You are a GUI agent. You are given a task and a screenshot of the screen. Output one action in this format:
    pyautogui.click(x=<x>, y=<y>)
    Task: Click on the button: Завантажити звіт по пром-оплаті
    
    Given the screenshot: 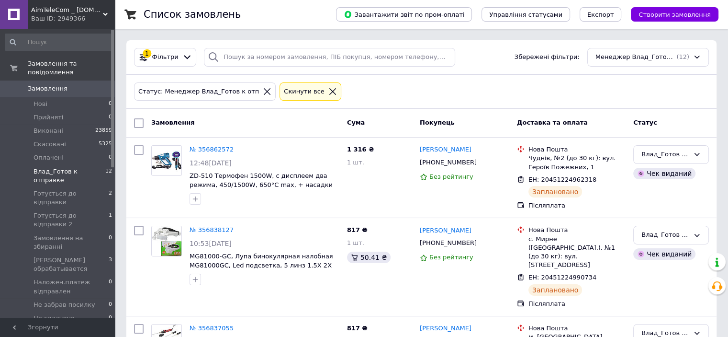 What is the action you would take?
    pyautogui.click(x=404, y=14)
    